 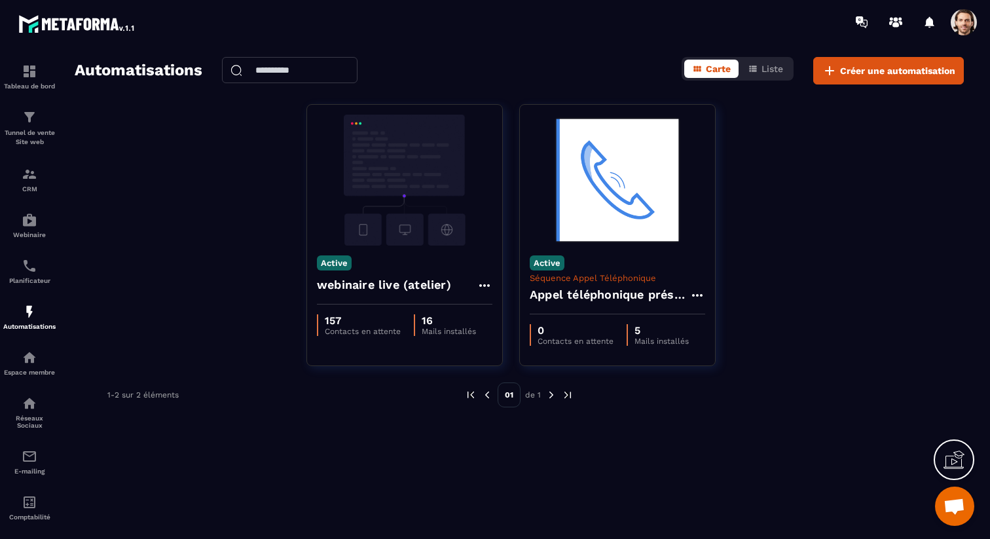 What do you see at coordinates (766, 69) in the screenshot?
I see `button: Liste` at bounding box center [766, 69].